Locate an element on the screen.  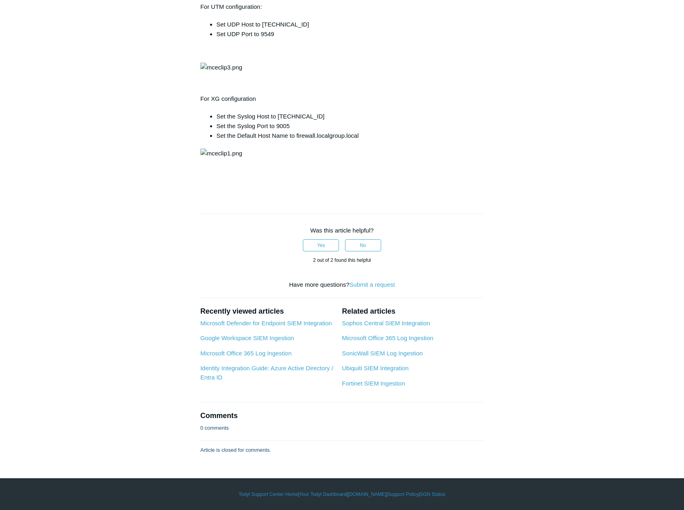
h2: Related articles is located at coordinates (412, 311).